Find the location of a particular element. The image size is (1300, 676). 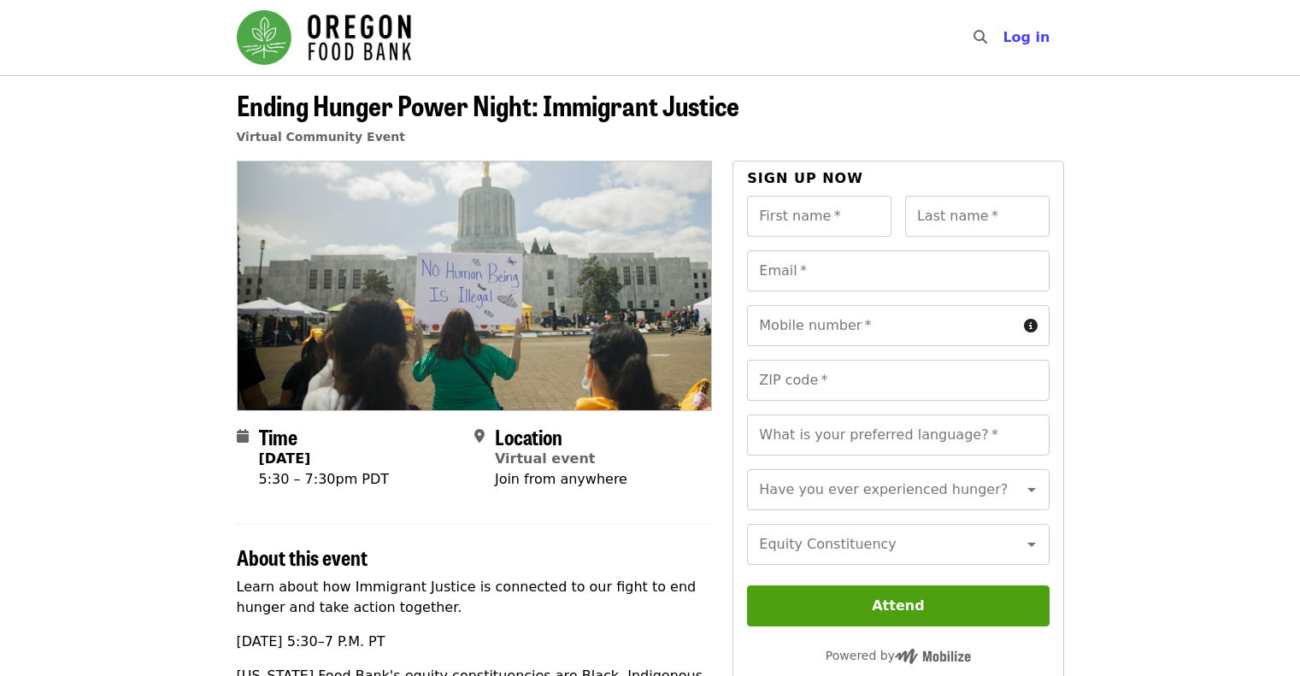

div: 5:30 – 7:30pm PDT is located at coordinates (324, 479).